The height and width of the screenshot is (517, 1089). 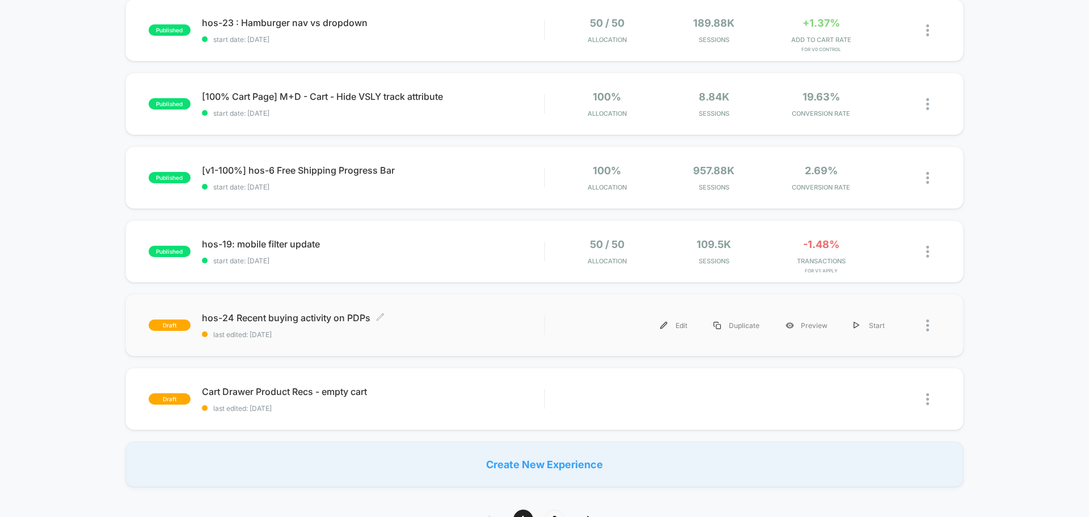 What do you see at coordinates (821, 170) in the screenshot?
I see `span: 2.69%` at bounding box center [821, 170].